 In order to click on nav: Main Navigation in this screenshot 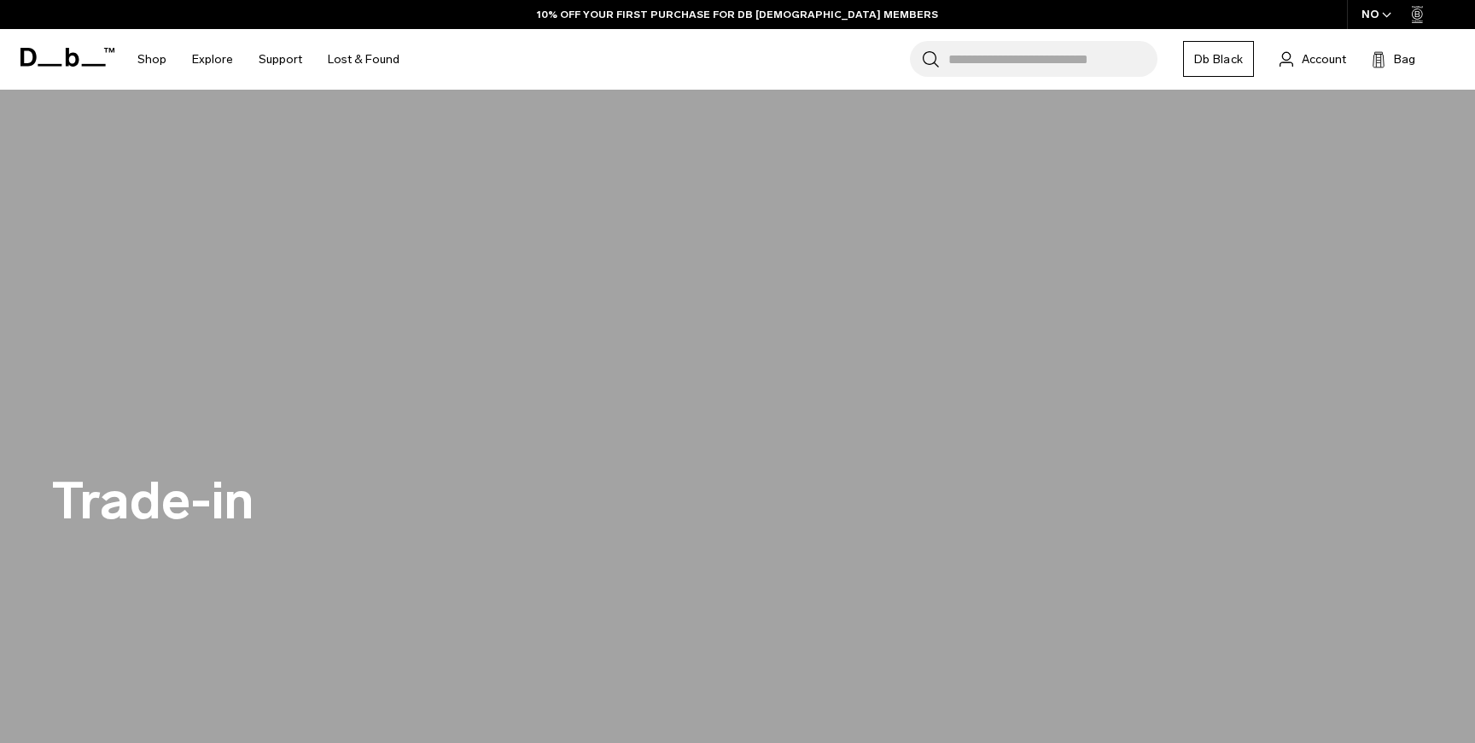, I will do `click(268, 59)`.